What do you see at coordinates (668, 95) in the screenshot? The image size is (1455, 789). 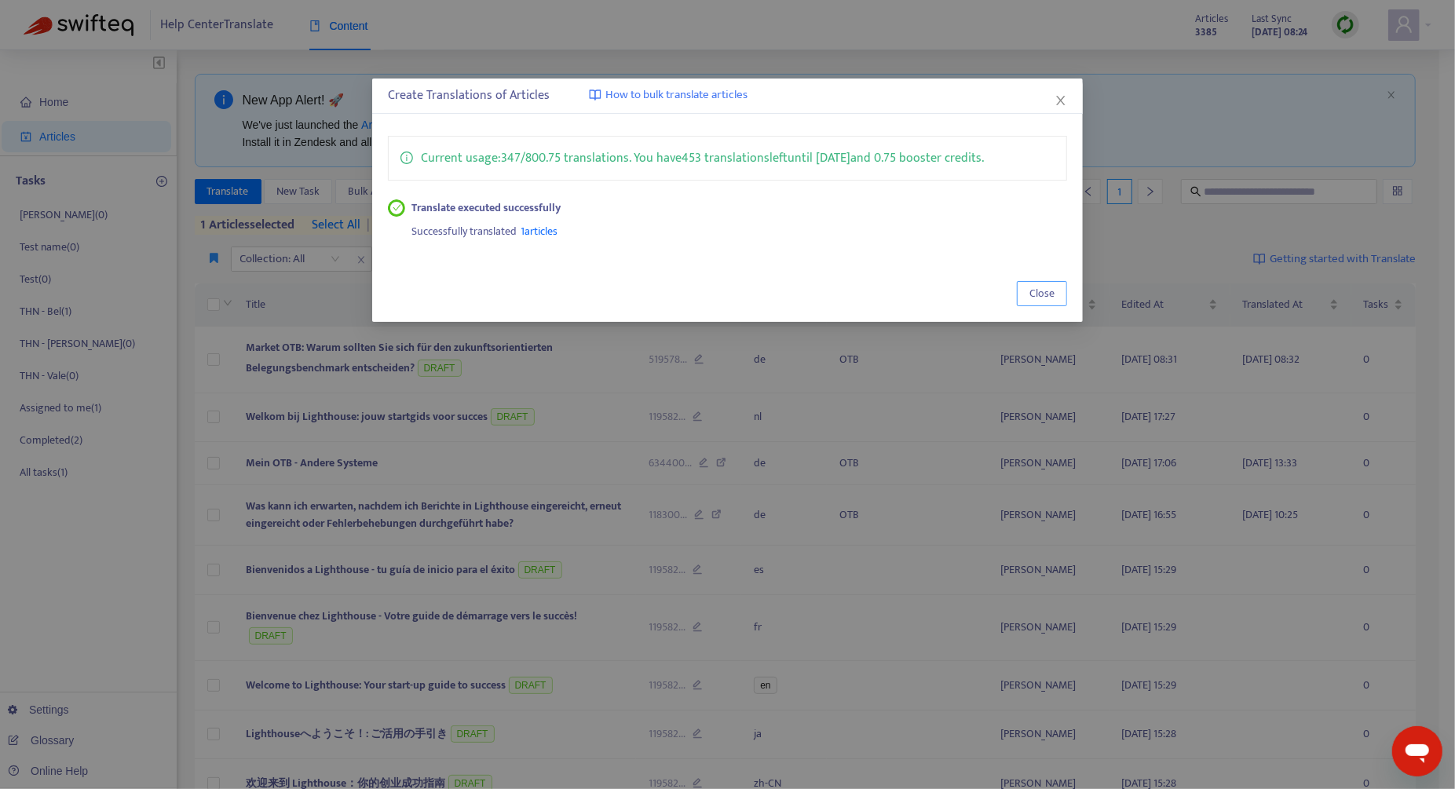 I see `a: How to bulk translate articles` at bounding box center [668, 95].